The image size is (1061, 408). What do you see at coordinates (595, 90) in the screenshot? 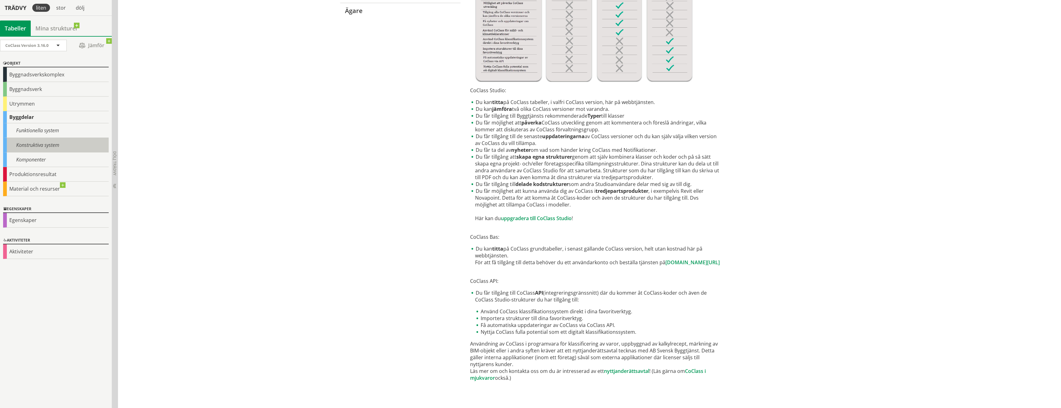
I see `p: CoClass Studio:` at bounding box center [595, 90].